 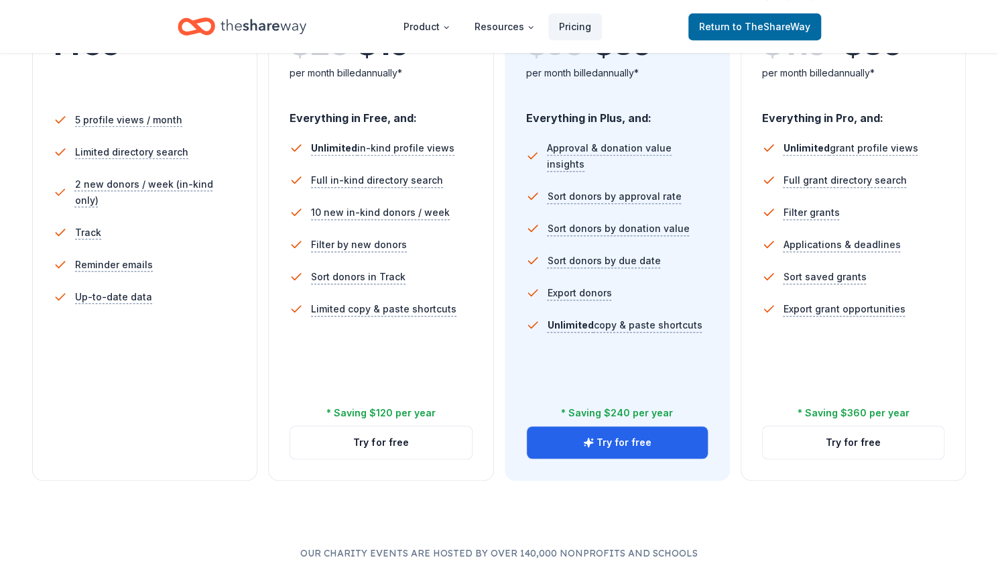 What do you see at coordinates (812, 213) in the screenshot?
I see `span: Filter grants` at bounding box center [812, 213].